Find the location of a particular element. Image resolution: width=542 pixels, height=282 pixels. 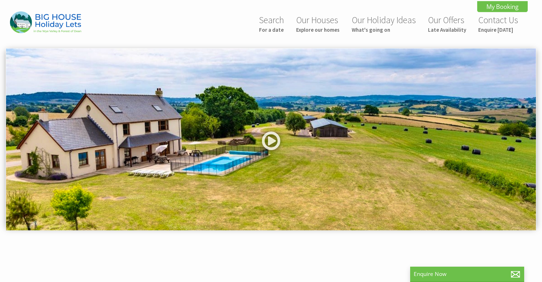

p: Enquire Now is located at coordinates (467, 273).